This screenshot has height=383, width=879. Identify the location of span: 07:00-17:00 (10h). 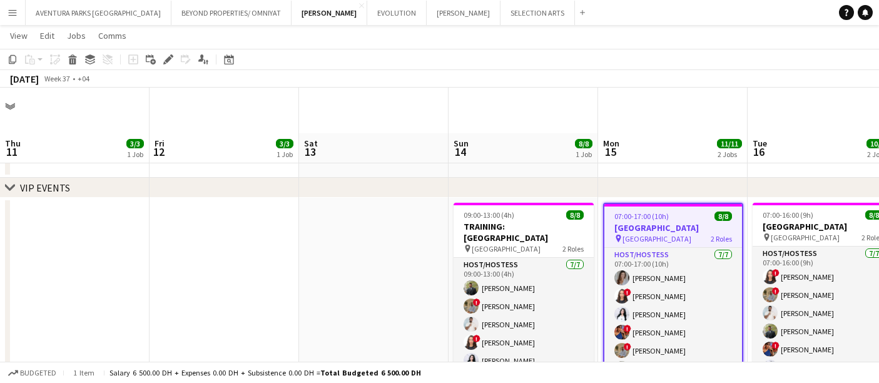
(642, 216).